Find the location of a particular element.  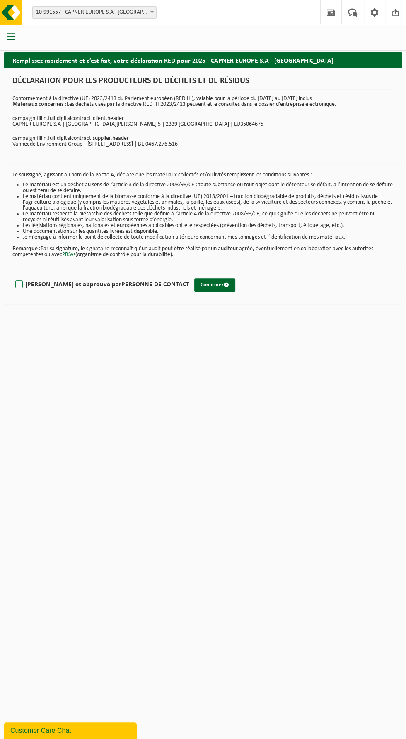

li: Les législations régionales, nationales et européennes applicables ont été respectées (prévention... is located at coordinates (208, 226).